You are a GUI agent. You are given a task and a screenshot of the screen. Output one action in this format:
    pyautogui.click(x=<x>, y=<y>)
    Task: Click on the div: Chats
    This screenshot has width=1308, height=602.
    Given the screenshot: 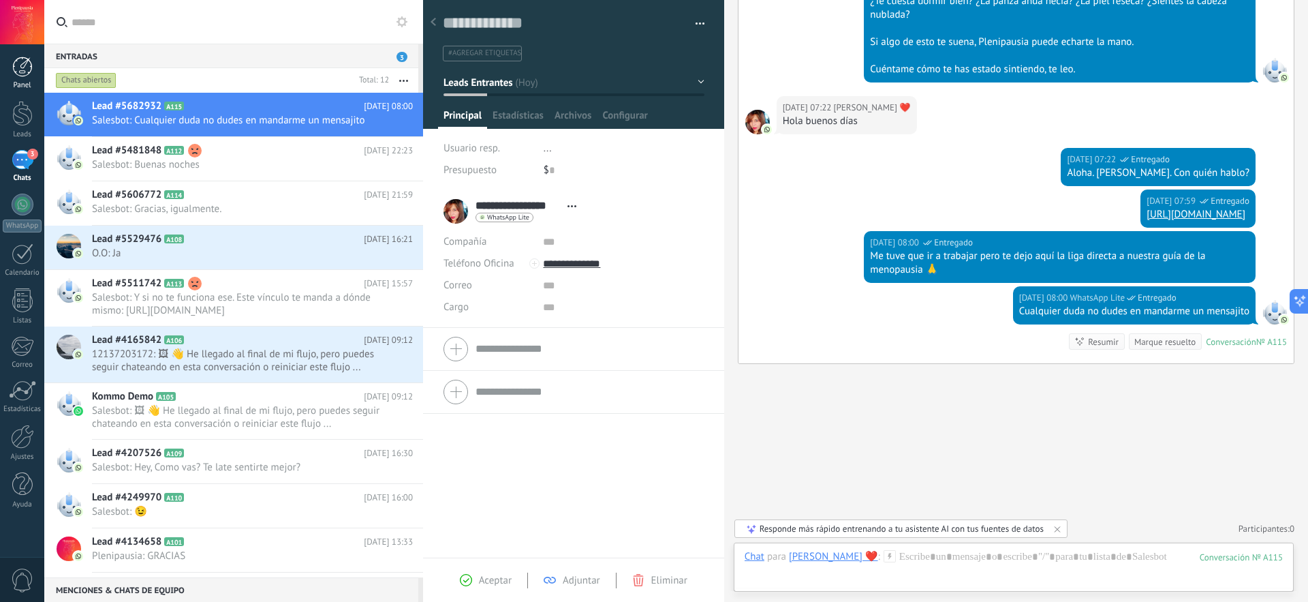 What is the action you would take?
    pyautogui.click(x=22, y=178)
    